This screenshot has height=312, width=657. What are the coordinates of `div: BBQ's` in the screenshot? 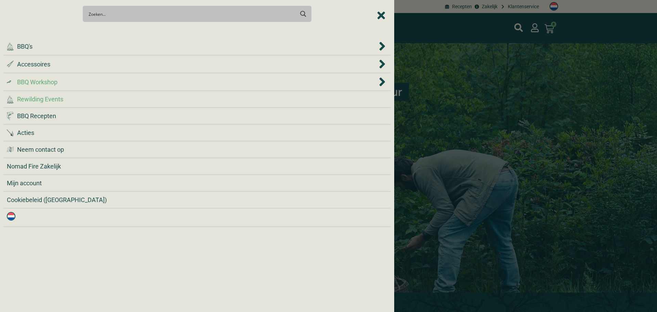 It's located at (197, 46).